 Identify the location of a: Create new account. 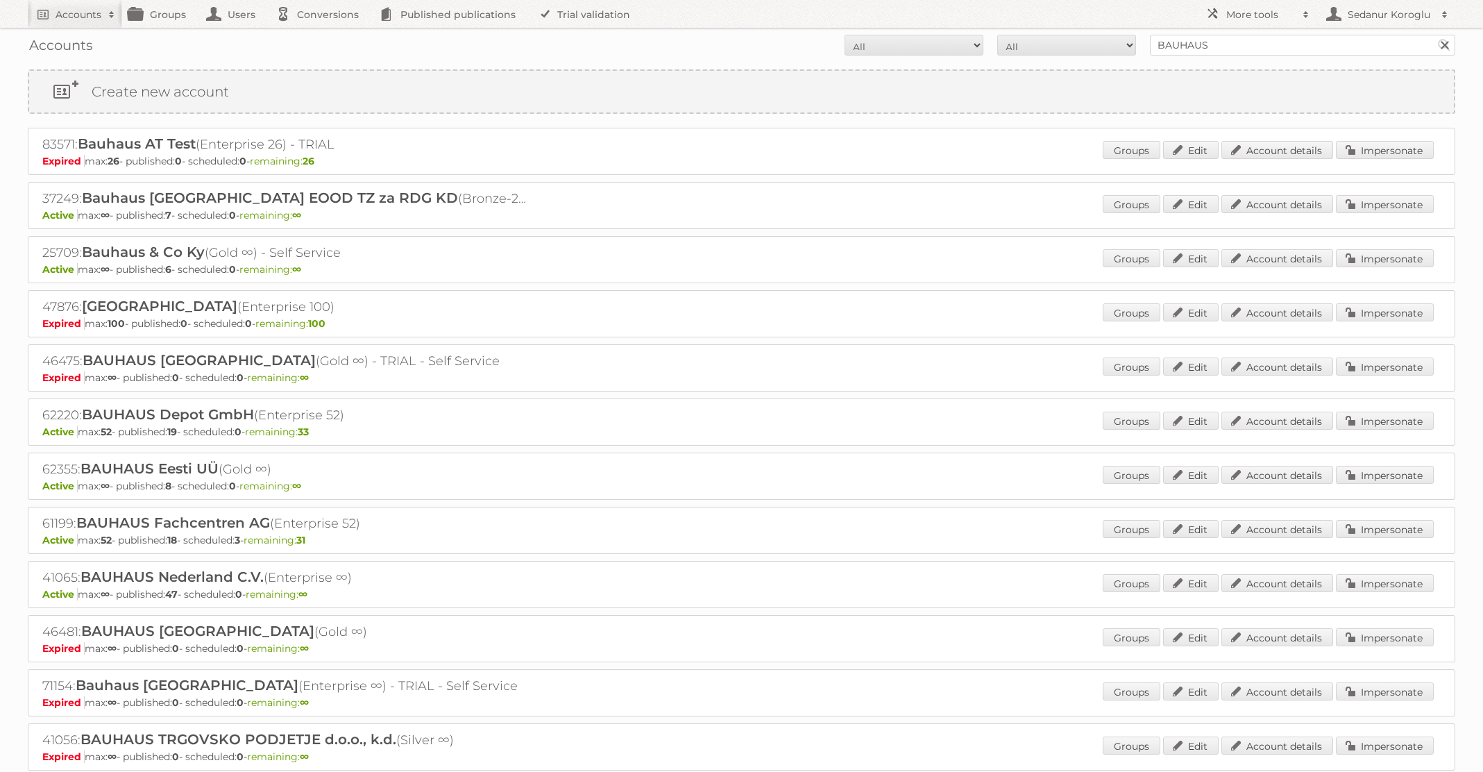
(741, 92).